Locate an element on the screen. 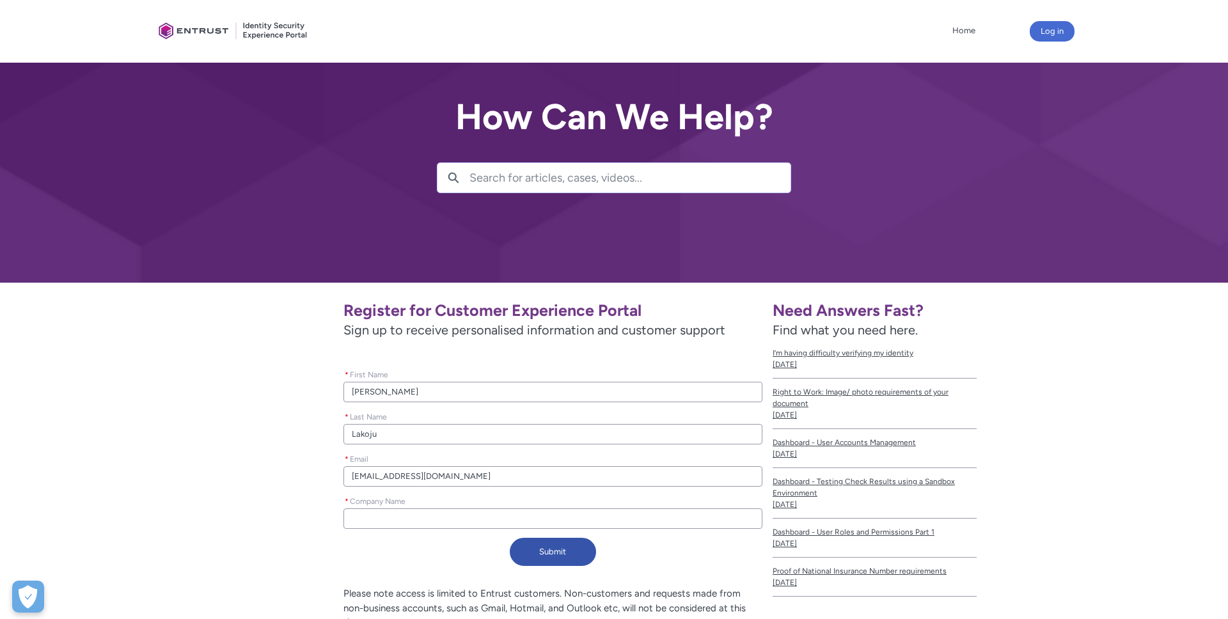 This screenshot has width=1228, height=619. button: Log in is located at coordinates (1052, 31).